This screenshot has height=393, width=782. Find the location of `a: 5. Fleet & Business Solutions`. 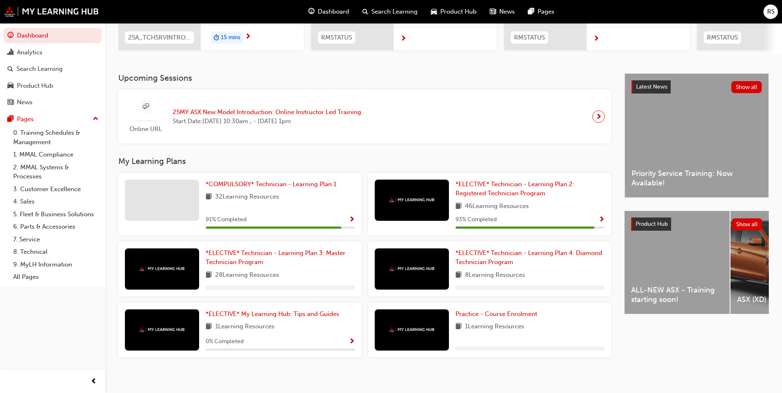

a: 5. Fleet & Business Solutions is located at coordinates (56, 214).